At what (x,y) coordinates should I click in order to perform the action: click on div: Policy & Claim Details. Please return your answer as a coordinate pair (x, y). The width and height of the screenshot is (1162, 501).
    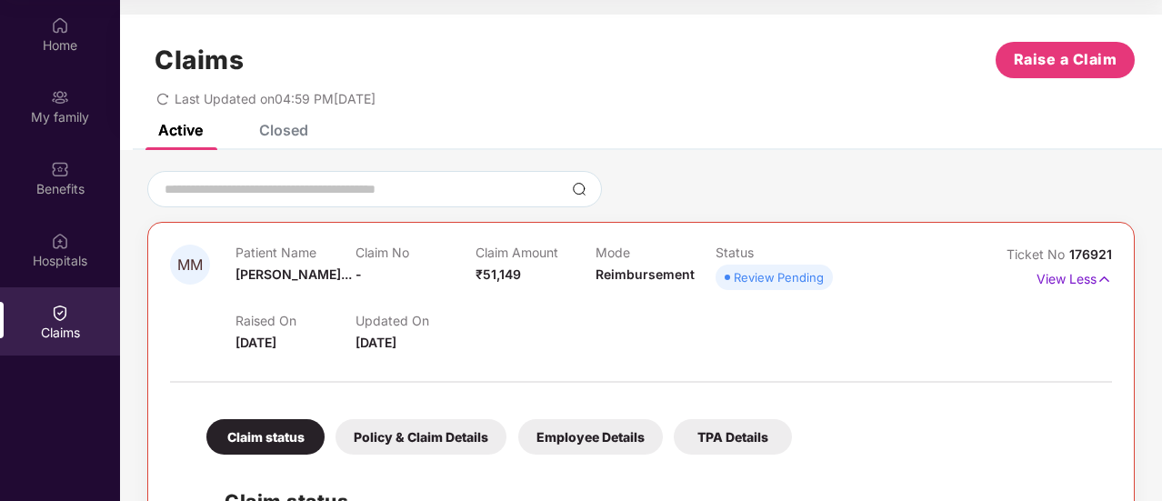
    Looking at the image, I should click on (421, 436).